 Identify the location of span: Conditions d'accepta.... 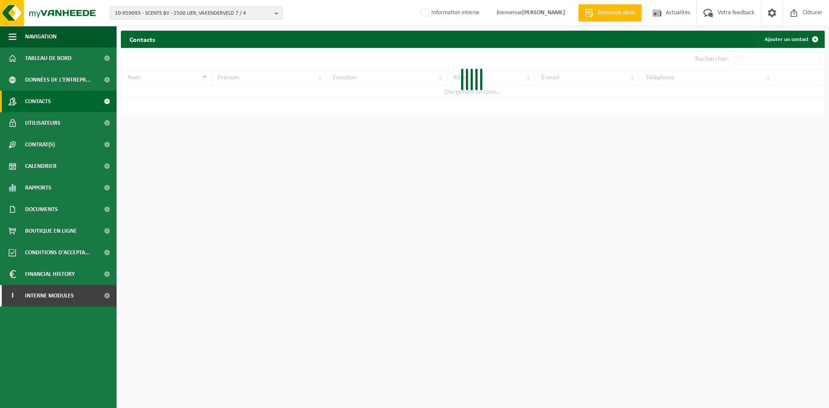
(57, 253).